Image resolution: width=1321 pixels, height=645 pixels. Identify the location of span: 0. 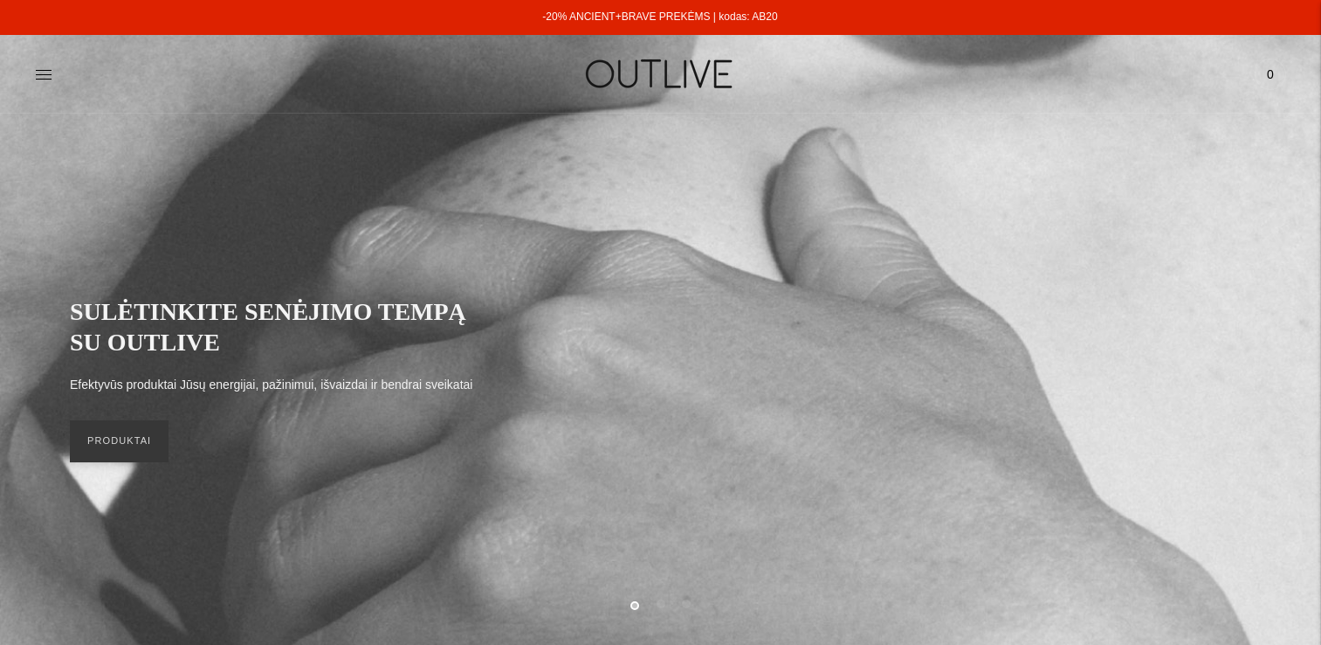
(1271, 74).